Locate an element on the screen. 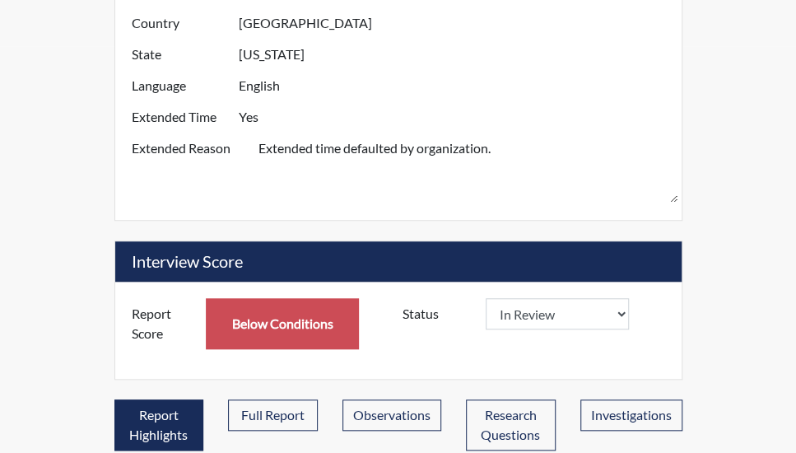 The height and width of the screenshot is (453, 796). div: Document a decision to hire or decline a candiate is located at coordinates (534, 314).